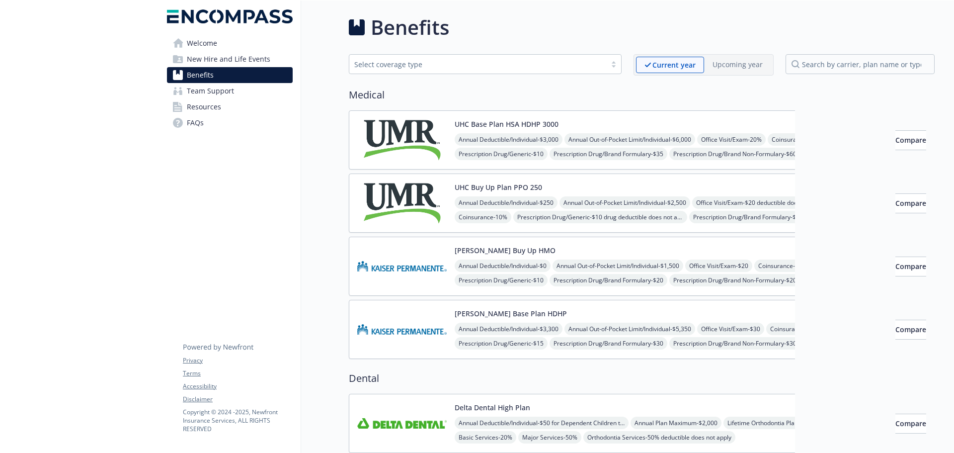  Describe the element at coordinates (506, 202) in the screenshot. I see `span: Annual Deductible/Individual - $250` at that location.